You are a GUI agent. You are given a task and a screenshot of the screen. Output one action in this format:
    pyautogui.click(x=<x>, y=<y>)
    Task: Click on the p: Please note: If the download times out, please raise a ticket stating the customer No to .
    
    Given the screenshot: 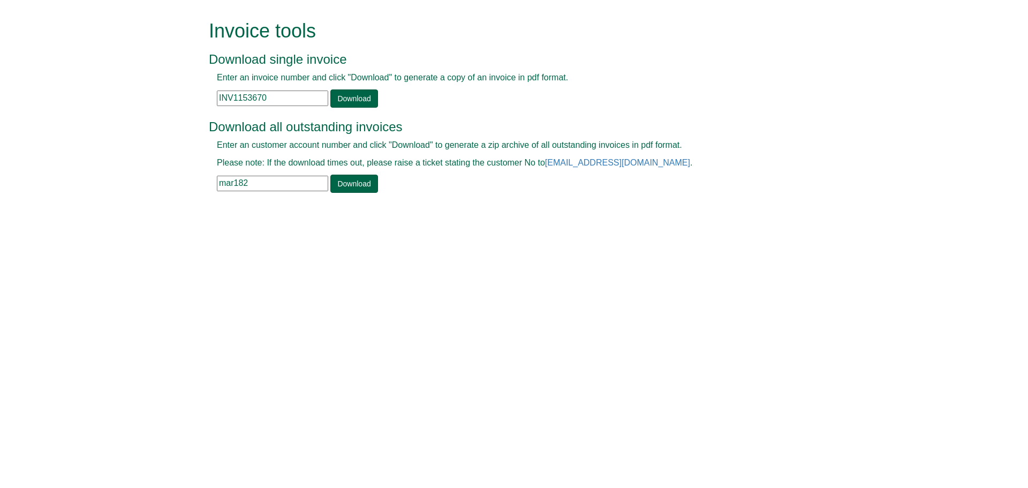 What is the action you would take?
    pyautogui.click(x=502, y=163)
    